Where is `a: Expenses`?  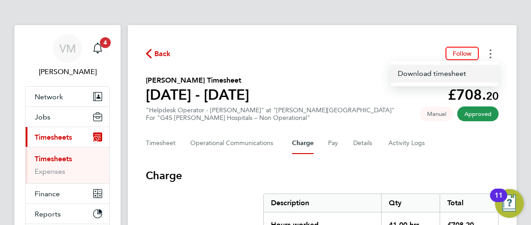 a: Expenses is located at coordinates (50, 171).